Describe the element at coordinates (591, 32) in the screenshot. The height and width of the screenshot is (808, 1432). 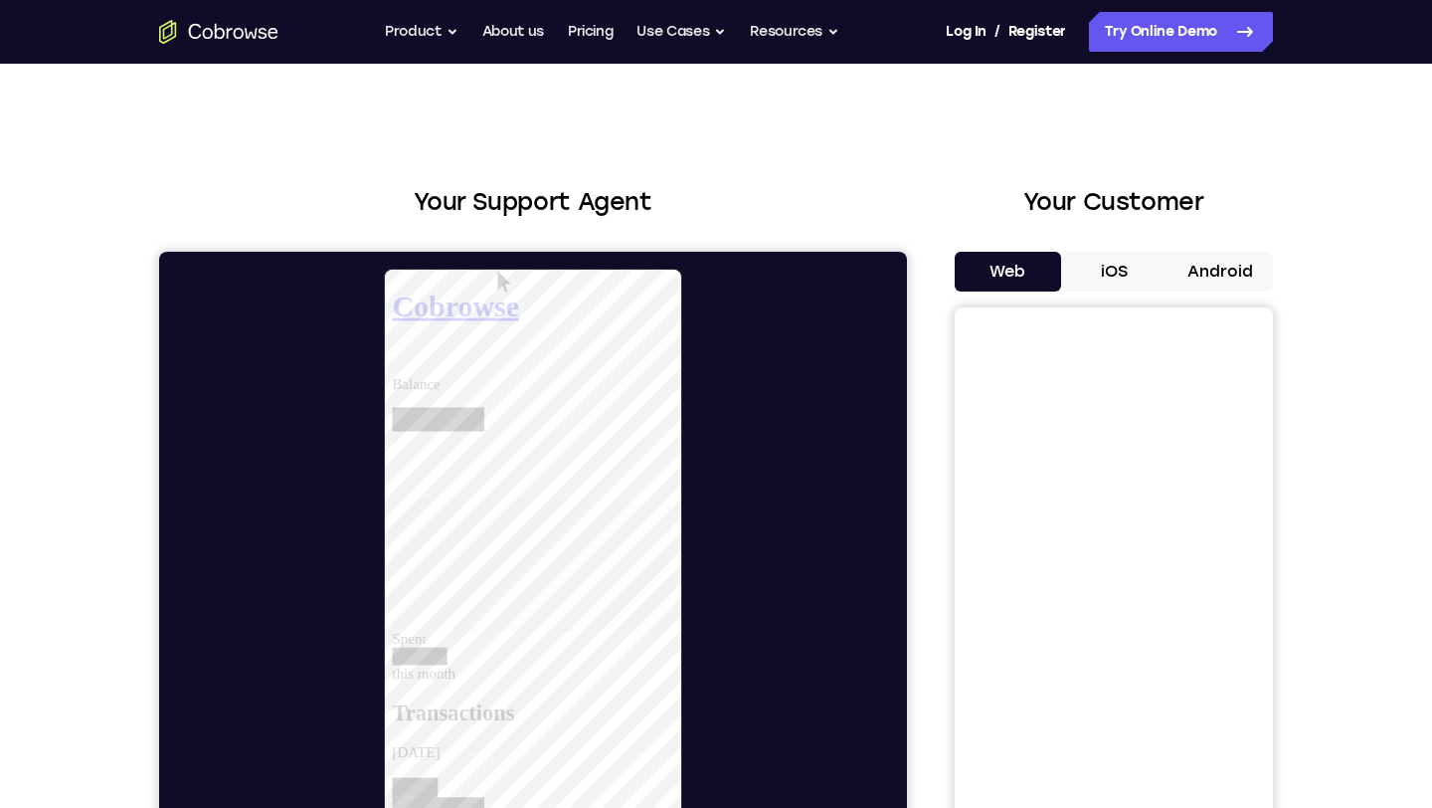
I see `a: Pricing` at that location.